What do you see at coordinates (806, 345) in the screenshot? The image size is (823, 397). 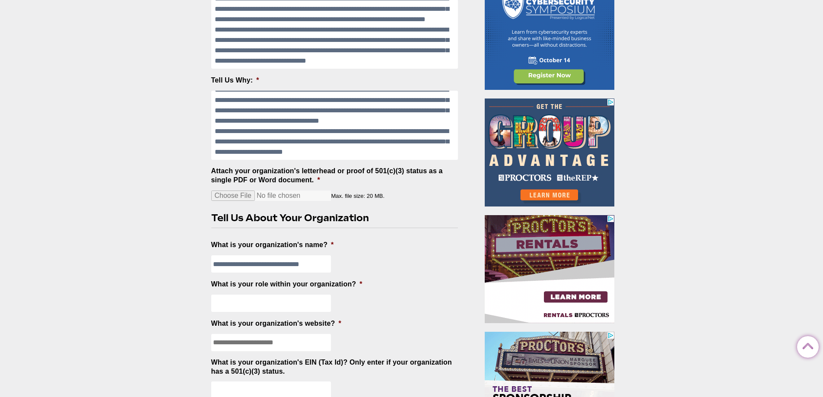 I see `a: Back to Top` at bounding box center [806, 345].